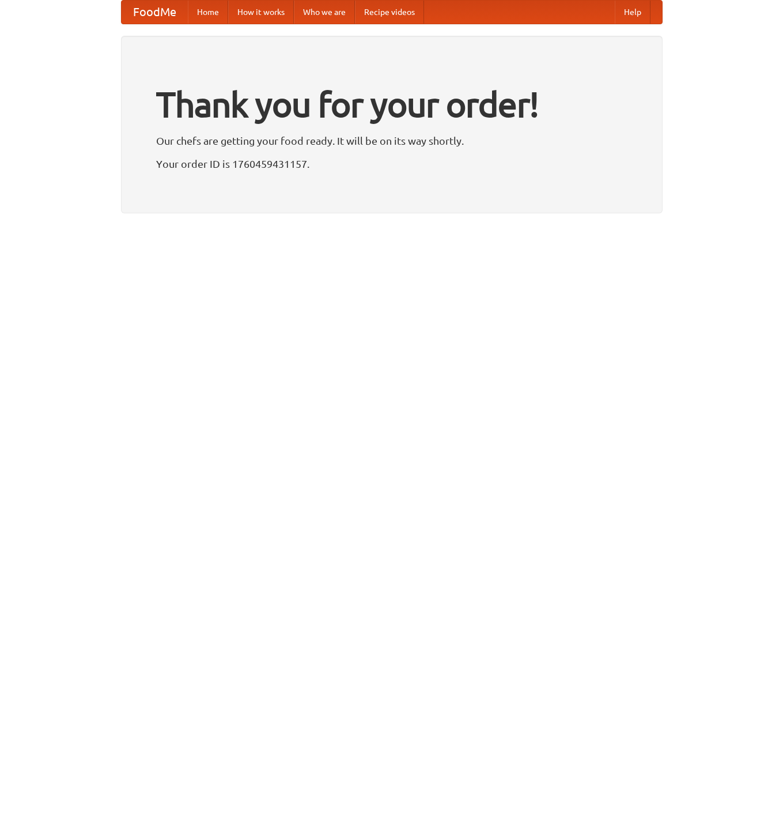 This screenshot has width=783, height=816. Describe the element at coordinates (325, 12) in the screenshot. I see `a: Who we are` at that location.